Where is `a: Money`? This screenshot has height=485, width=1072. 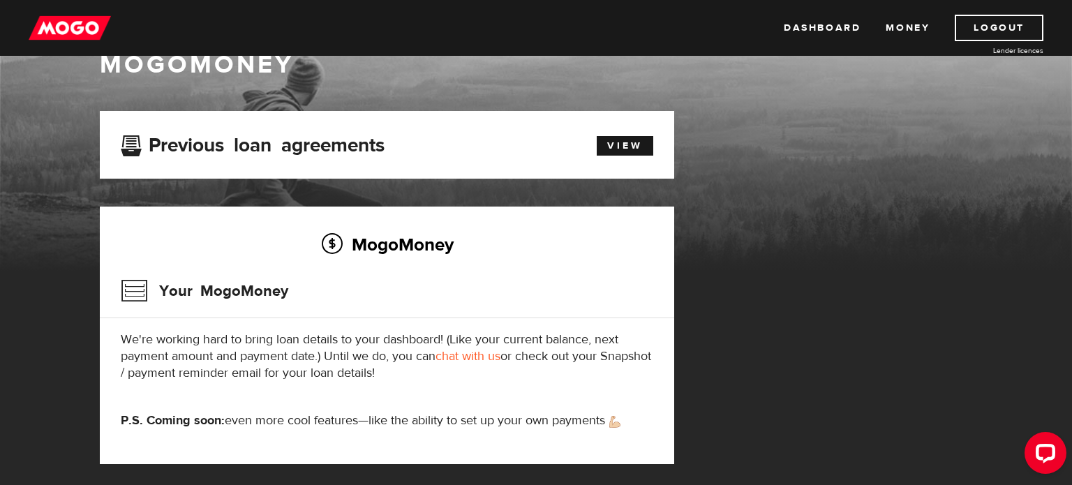 a: Money is located at coordinates (907, 28).